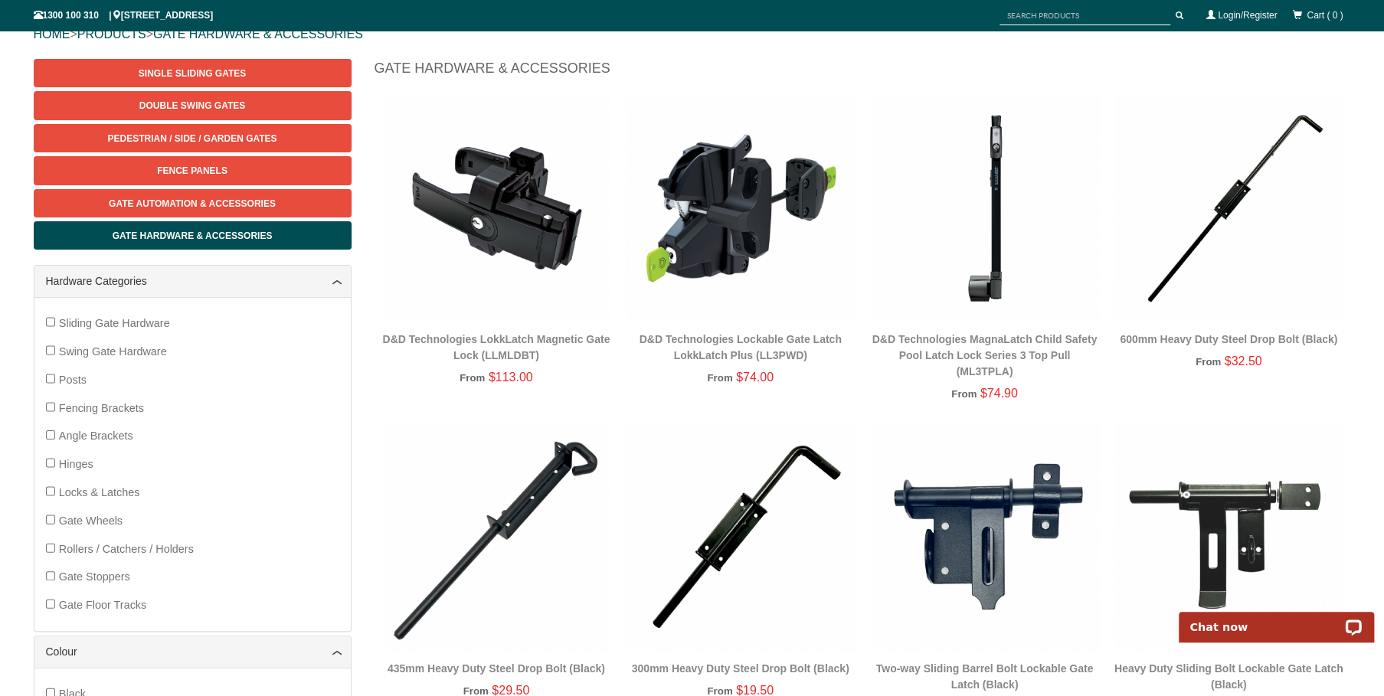 The width and height of the screenshot is (1384, 696). What do you see at coordinates (126, 549) in the screenshot?
I see `span: Rollers / Catchers / Holders` at bounding box center [126, 549].